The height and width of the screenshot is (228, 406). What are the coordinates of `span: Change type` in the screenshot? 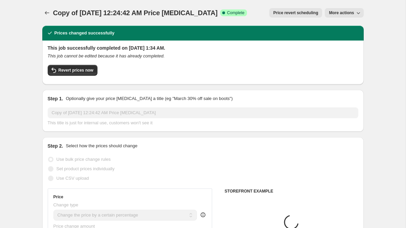 It's located at (66, 205).